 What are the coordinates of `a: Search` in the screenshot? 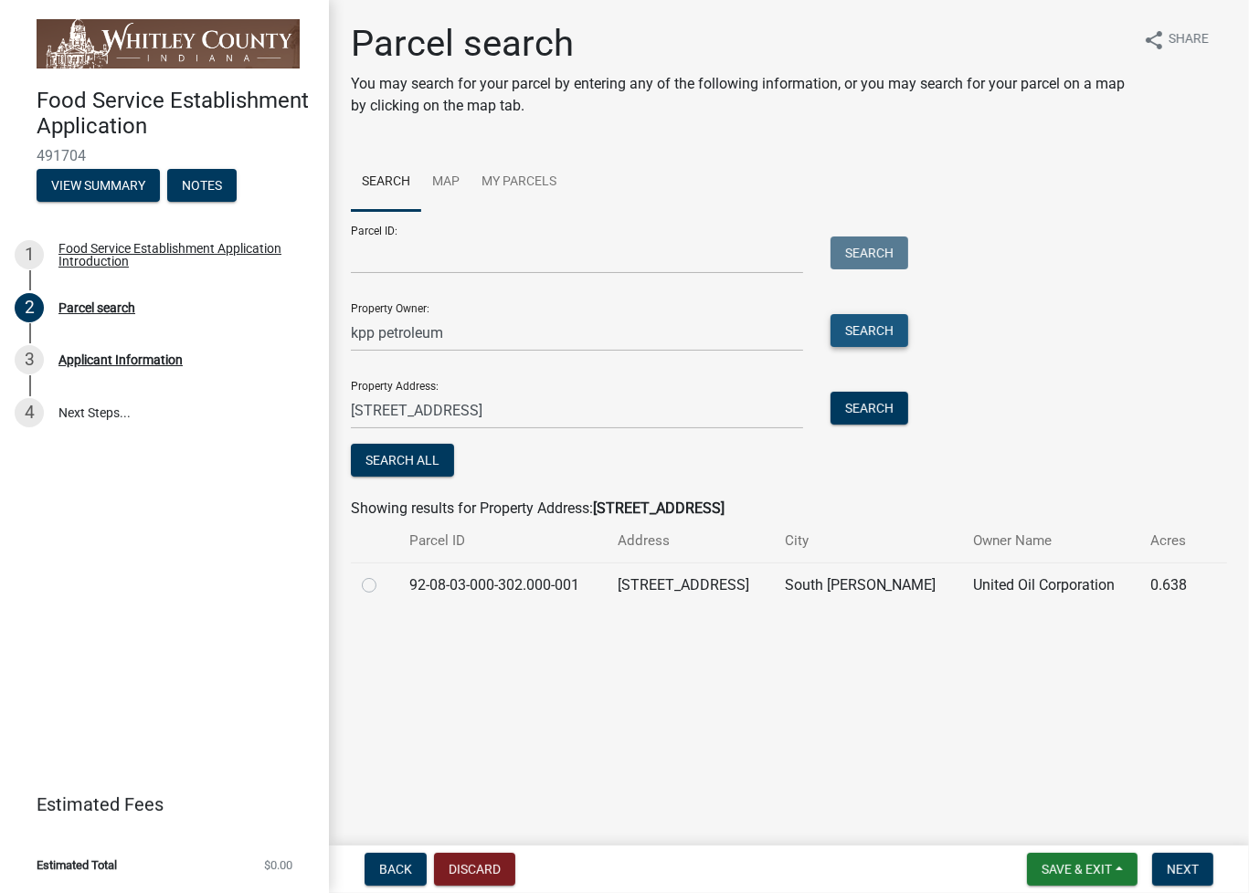 It's located at (386, 183).